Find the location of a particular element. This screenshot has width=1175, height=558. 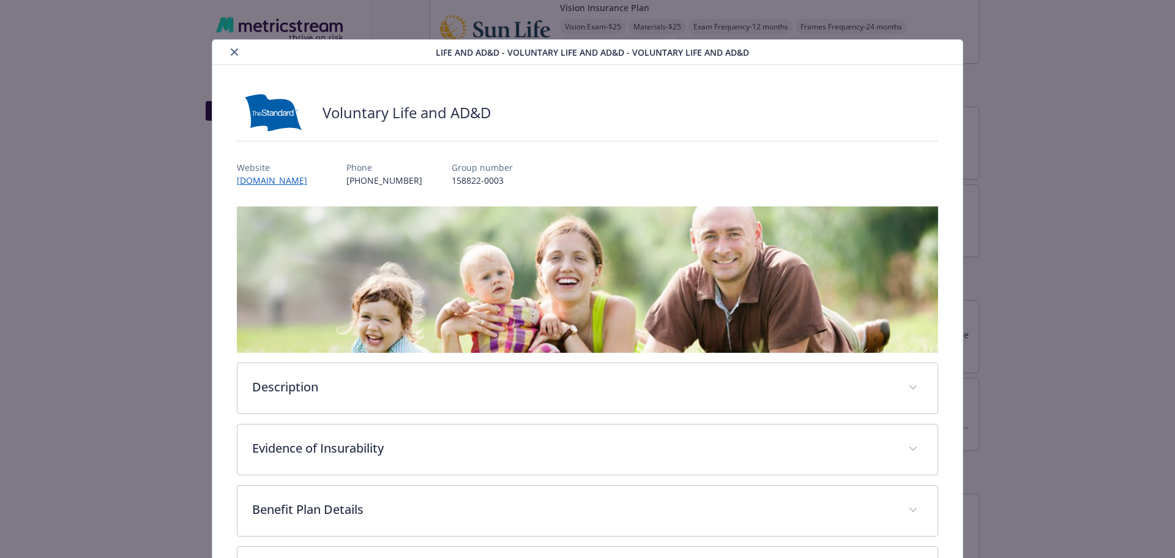

p: Description is located at coordinates (573, 387).